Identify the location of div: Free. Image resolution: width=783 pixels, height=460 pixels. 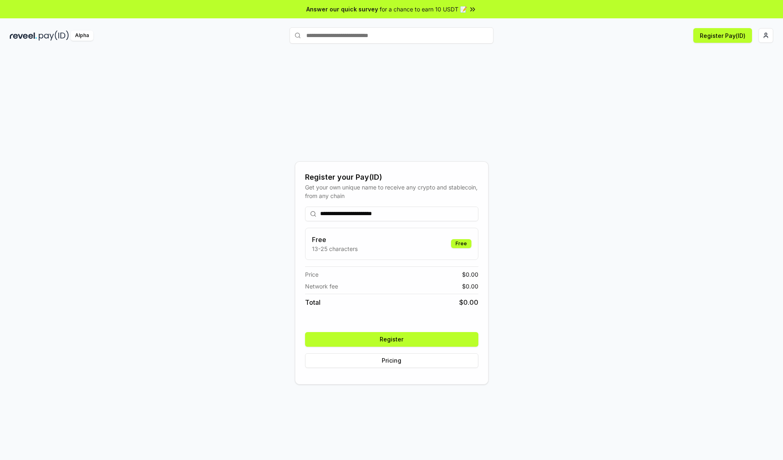
(461, 244).